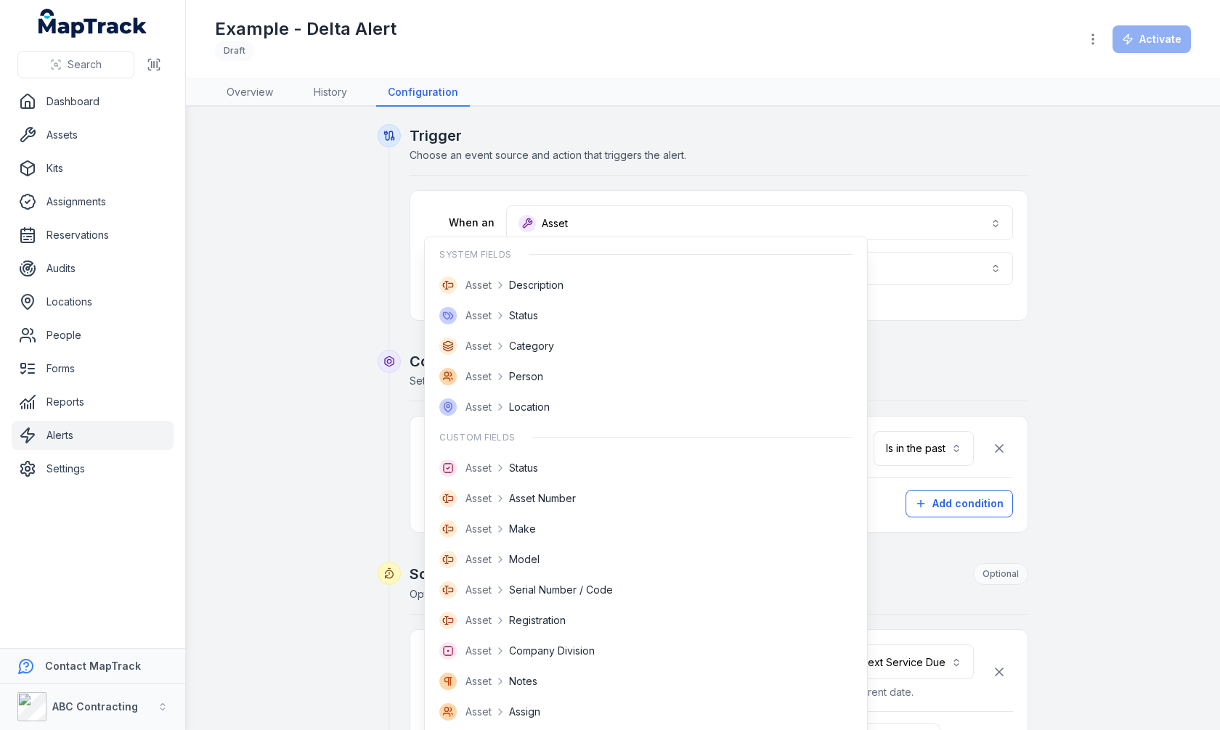 The height and width of the screenshot is (730, 1220). Describe the element at coordinates (542, 499) in the screenshot. I see `span: Asset Number` at that location.